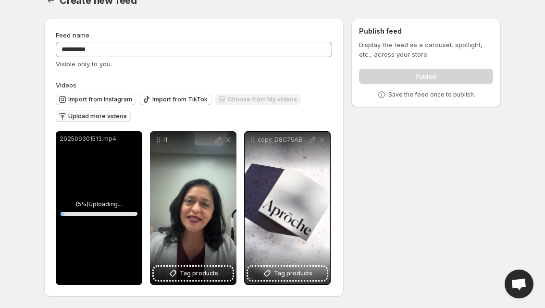 The height and width of the screenshot is (308, 545). I want to click on span: Visible only to you., so click(84, 64).